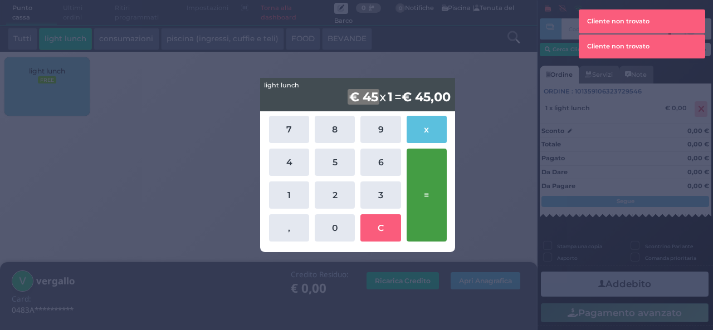 Image resolution: width=713 pixels, height=330 pixels. What do you see at coordinates (380, 129) in the screenshot?
I see `button: 9` at bounding box center [380, 129].